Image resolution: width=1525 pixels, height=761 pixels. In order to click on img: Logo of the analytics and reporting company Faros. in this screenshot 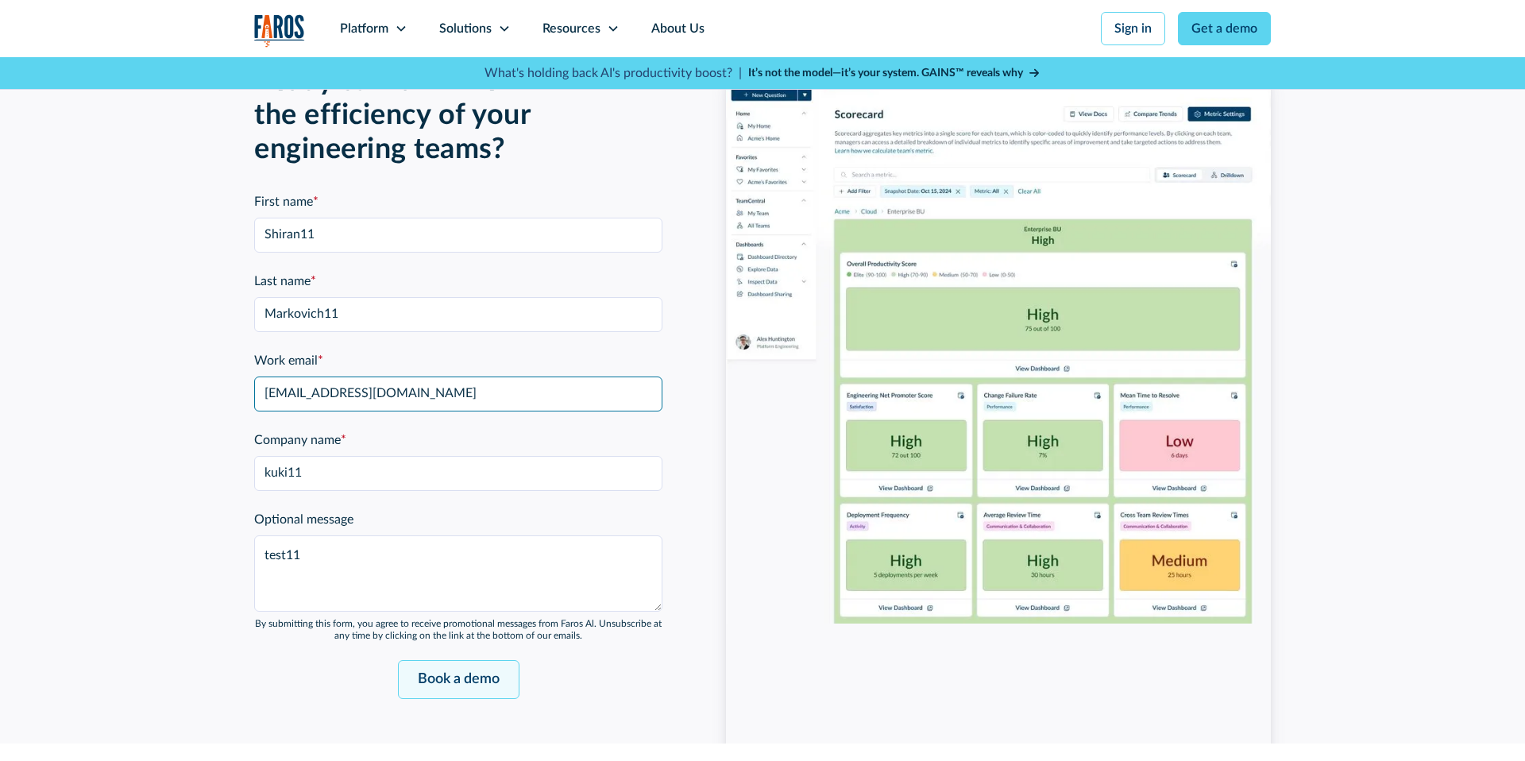, I will do `click(280, 30)`.